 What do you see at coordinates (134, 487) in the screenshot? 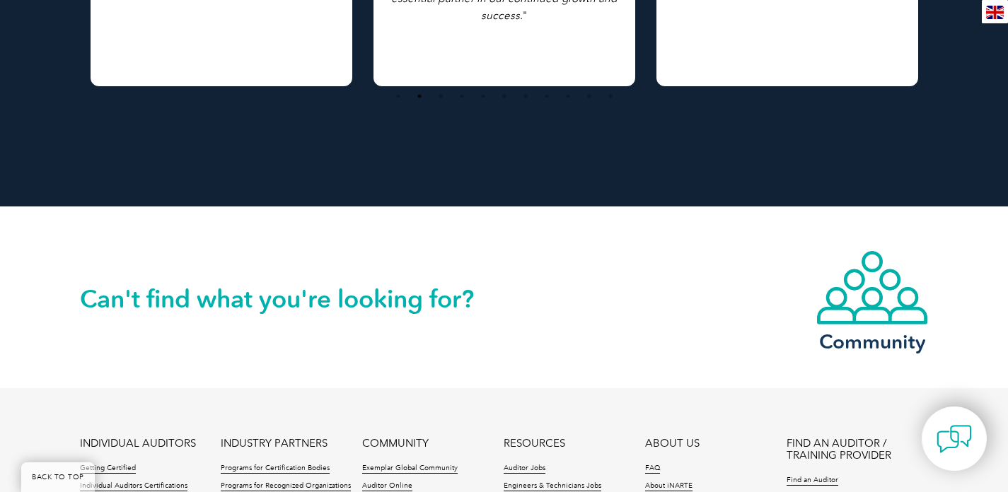
I see `a: Individual Auditors Certifications` at bounding box center [134, 487].